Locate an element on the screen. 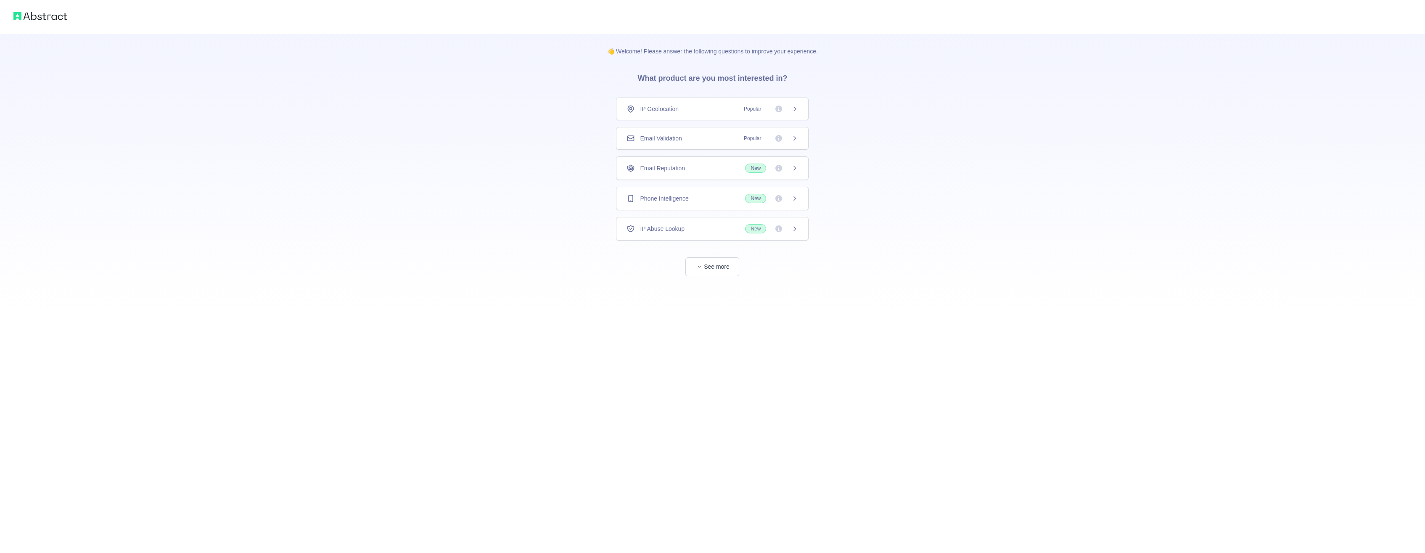  span: Email Validation is located at coordinates (660, 138).